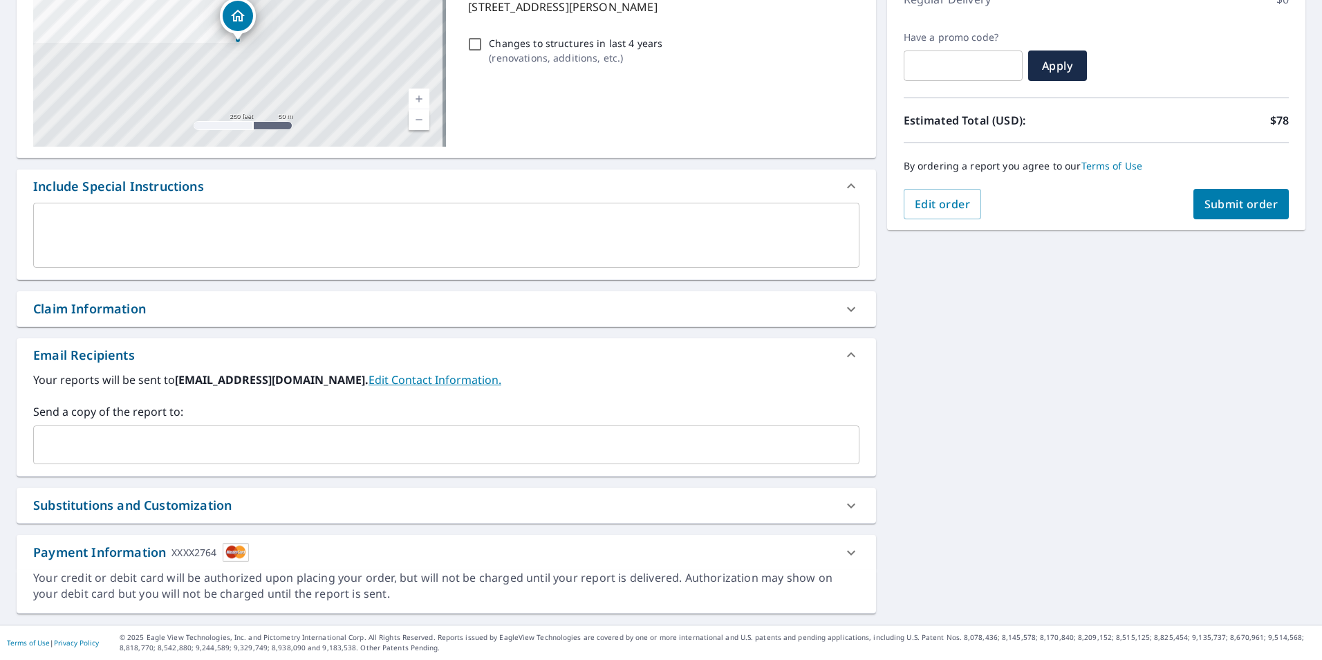 The height and width of the screenshot is (660, 1322). I want to click on p: $78, so click(1279, 120).